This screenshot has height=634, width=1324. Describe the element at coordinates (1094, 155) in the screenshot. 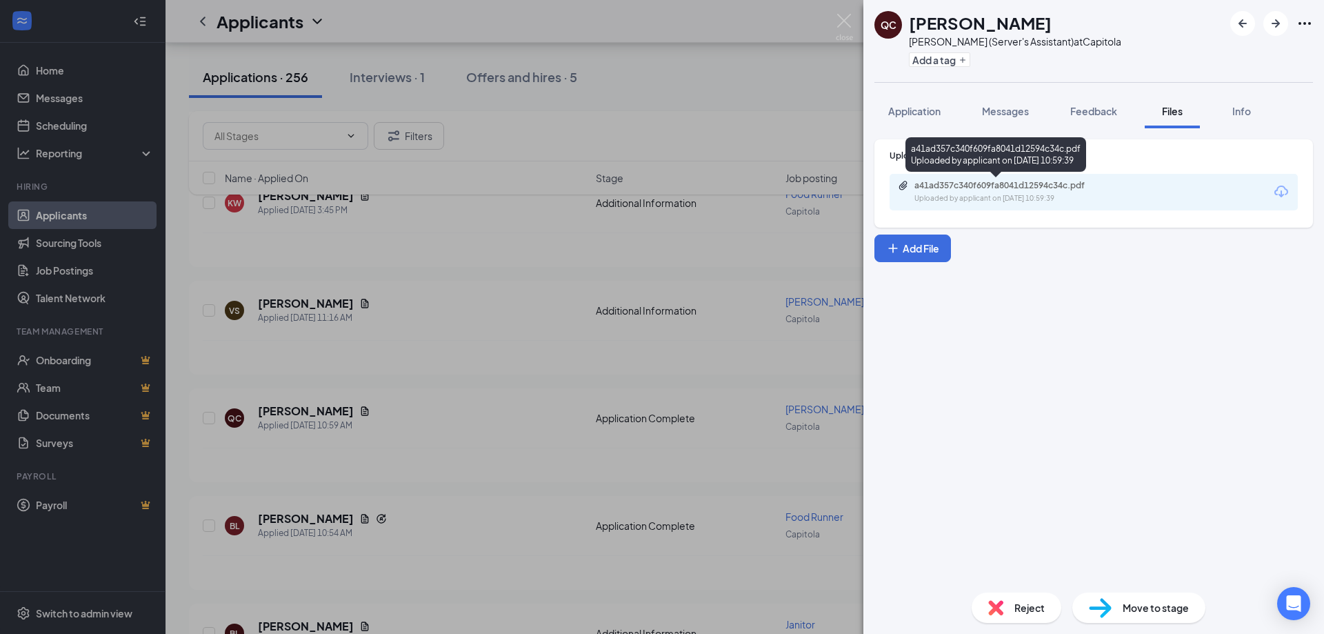

I see `div: Upload Resume` at that location.